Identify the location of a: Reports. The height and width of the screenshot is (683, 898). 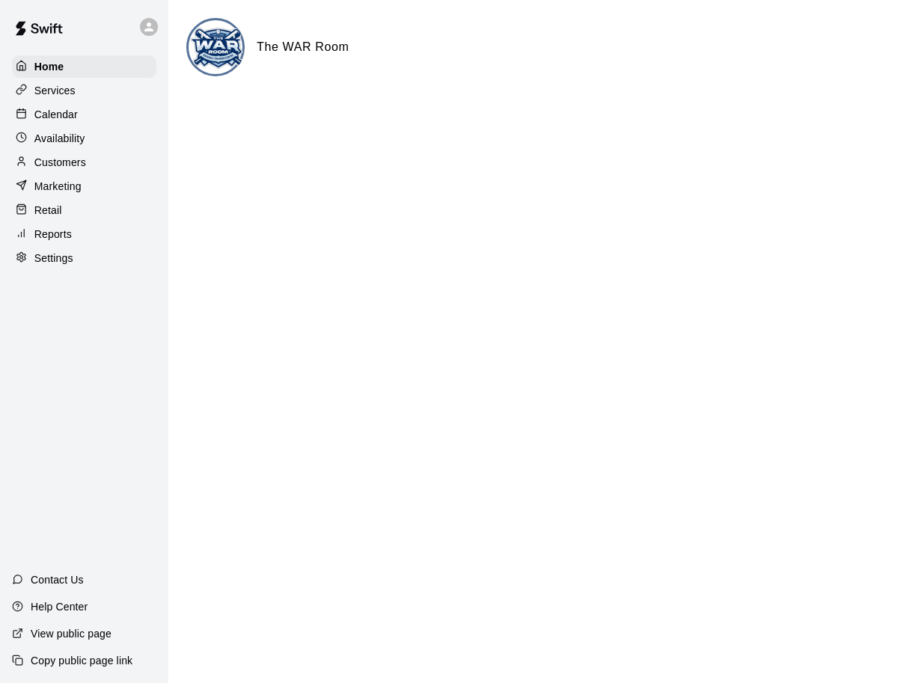
(84, 234).